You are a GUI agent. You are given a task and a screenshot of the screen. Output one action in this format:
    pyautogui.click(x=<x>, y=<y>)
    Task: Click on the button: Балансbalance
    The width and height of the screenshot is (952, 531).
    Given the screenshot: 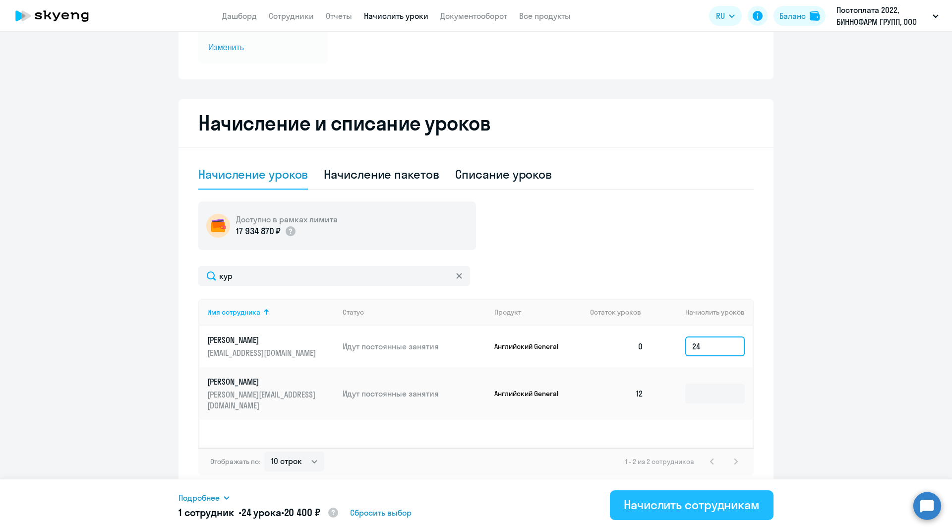 What is the action you would take?
    pyautogui.click(x=799, y=16)
    